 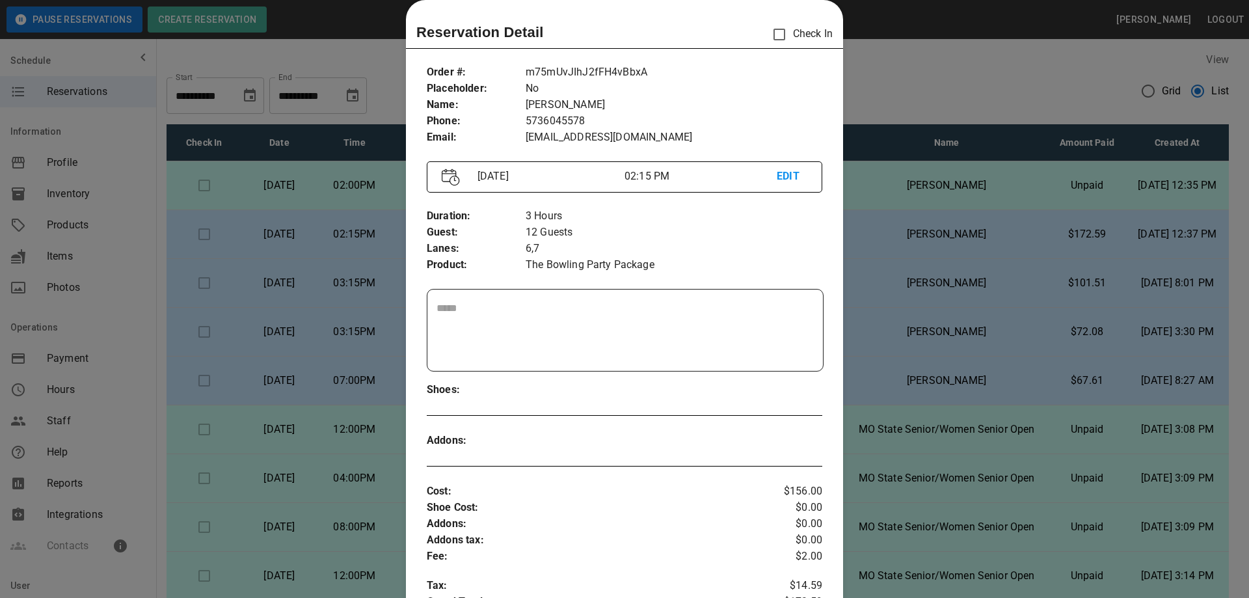 What do you see at coordinates (792, 176) in the screenshot?
I see `p: EDIT` at bounding box center [792, 176].